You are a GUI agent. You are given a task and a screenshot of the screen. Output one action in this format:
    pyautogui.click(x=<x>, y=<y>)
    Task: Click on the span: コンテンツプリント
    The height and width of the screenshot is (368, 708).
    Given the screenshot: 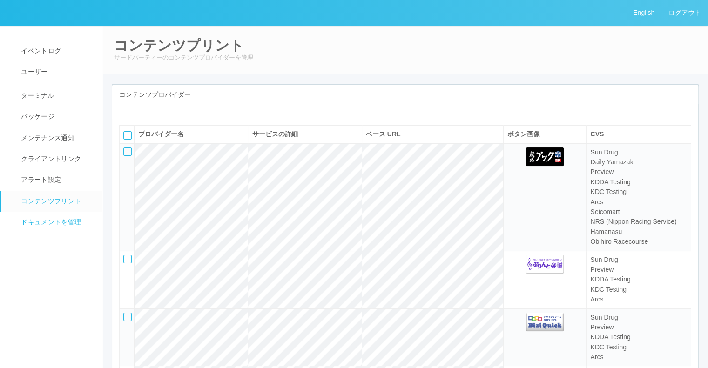 What is the action you would take?
    pyautogui.click(x=50, y=201)
    